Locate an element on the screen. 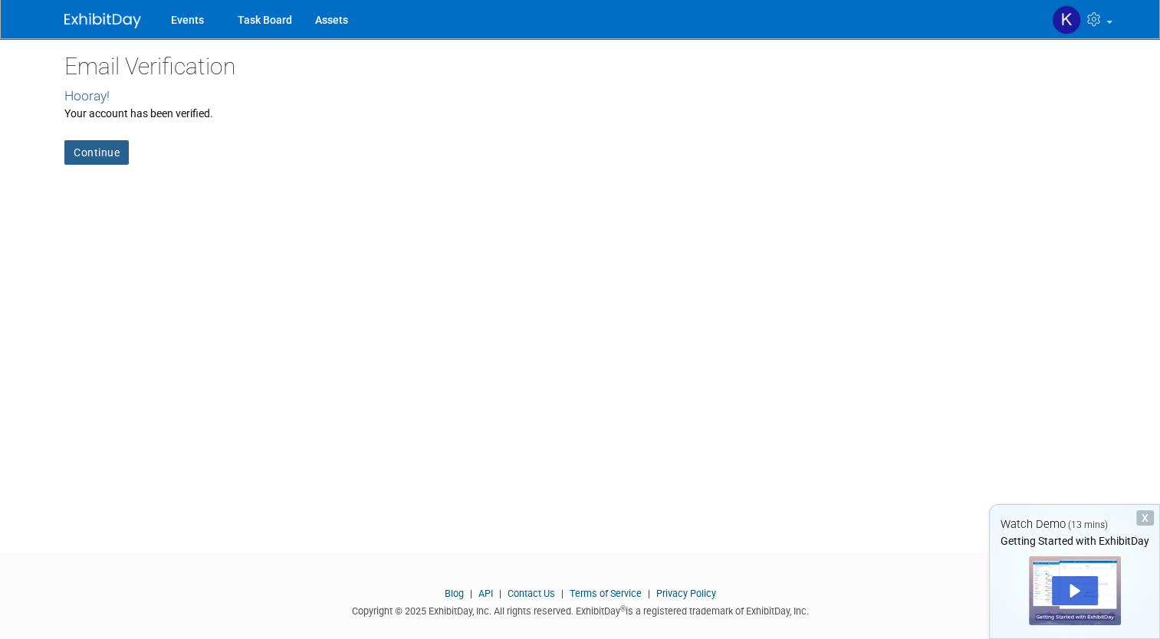 Image resolution: width=1160 pixels, height=639 pixels. a: API is located at coordinates (485, 593).